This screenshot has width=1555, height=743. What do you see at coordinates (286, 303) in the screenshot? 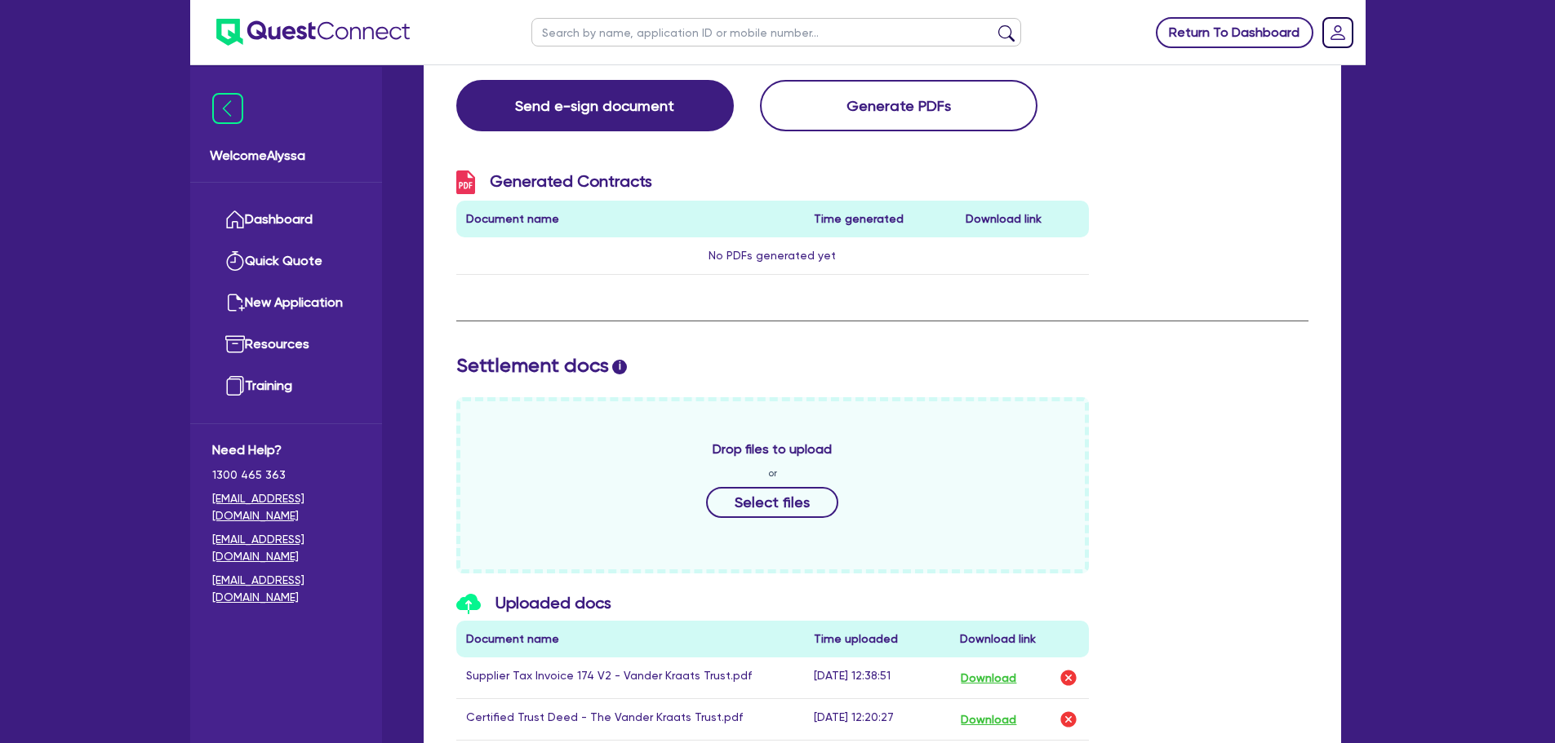
I see `a: New Application` at bounding box center [286, 303].